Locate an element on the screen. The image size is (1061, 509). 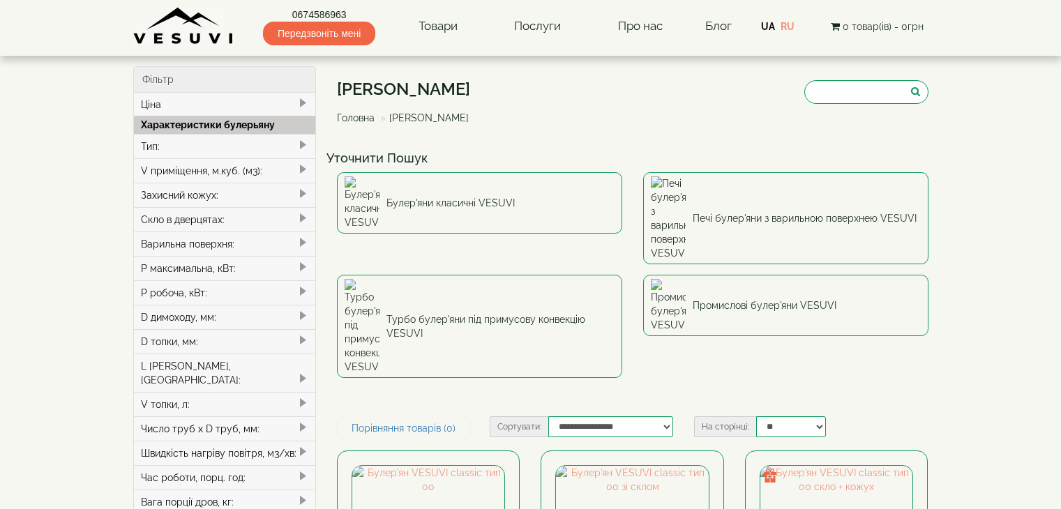
label: Сортувати: is located at coordinates (519, 427).